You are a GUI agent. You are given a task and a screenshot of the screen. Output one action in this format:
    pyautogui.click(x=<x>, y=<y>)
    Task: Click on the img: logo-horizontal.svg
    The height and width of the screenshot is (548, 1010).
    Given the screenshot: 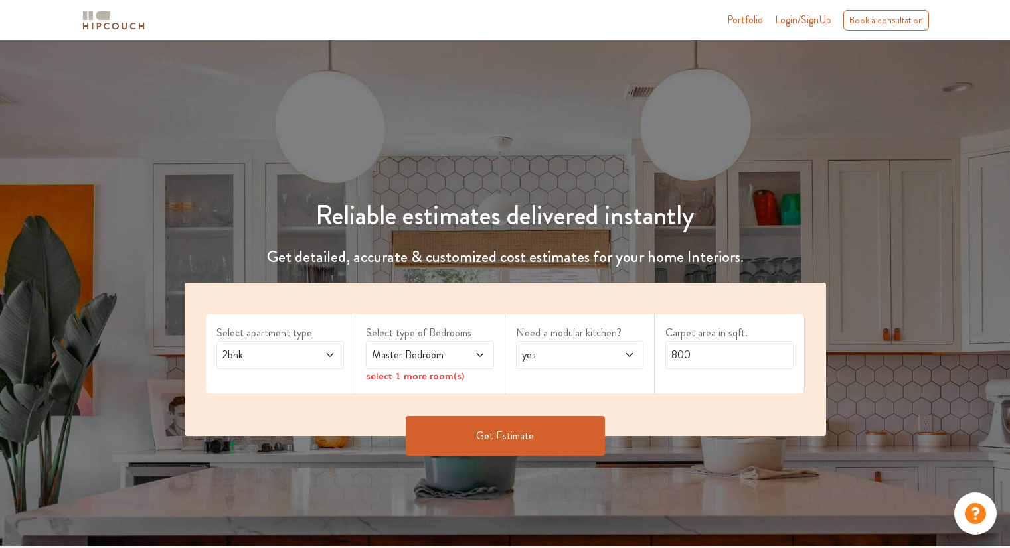 What is the action you would take?
    pyautogui.click(x=114, y=20)
    